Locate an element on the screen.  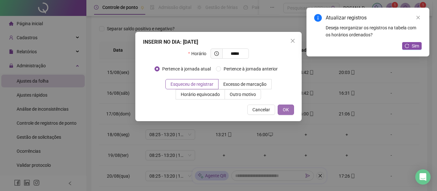
span: Cancelar is located at coordinates (261, 110).